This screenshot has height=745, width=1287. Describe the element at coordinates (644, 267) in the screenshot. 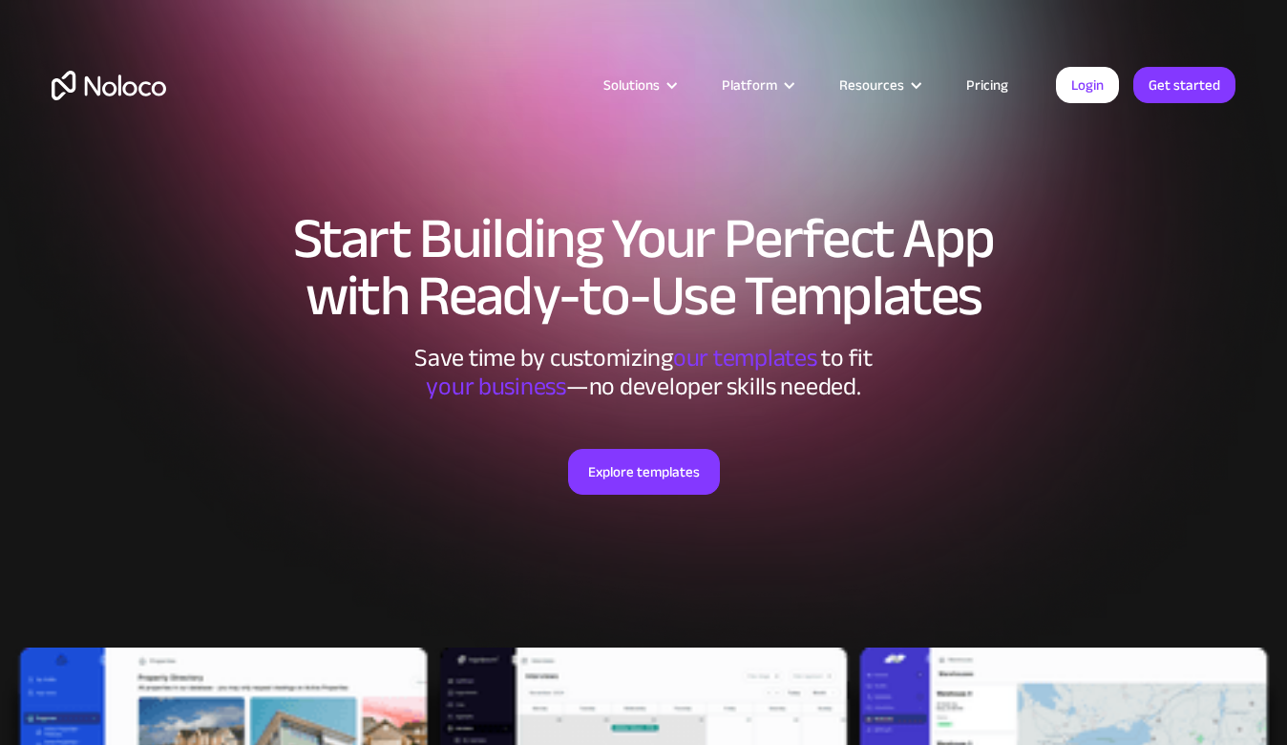

I see `h1: Start Building Your Perfect App with Ready-to-Use Templates` at that location.